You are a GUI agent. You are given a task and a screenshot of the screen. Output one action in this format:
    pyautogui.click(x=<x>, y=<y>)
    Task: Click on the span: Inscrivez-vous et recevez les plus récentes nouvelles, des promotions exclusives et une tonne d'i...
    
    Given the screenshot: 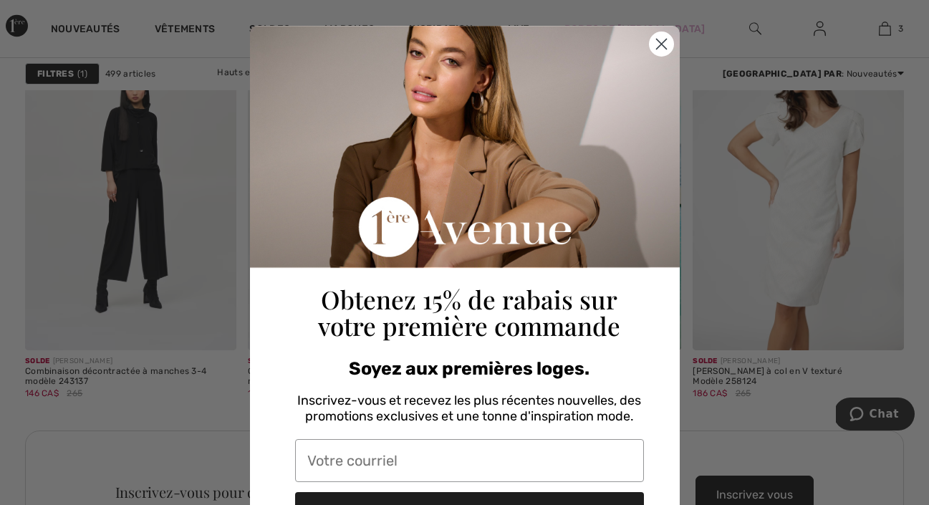 What is the action you would take?
    pyautogui.click(x=469, y=408)
    